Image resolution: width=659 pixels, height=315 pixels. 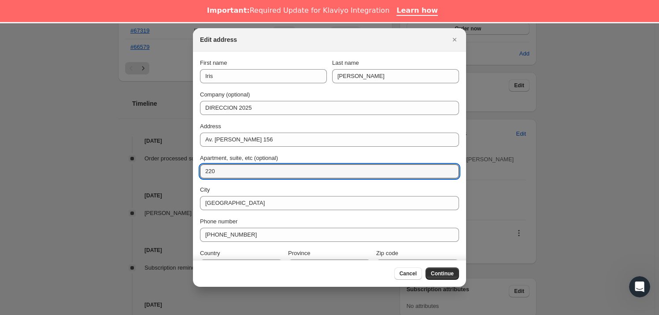 I want to click on button: Continue, so click(x=442, y=274).